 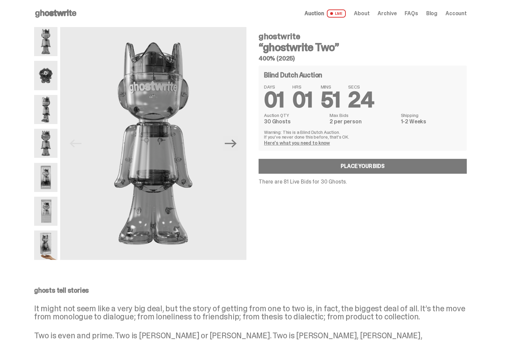 I want to click on span: DAYS, so click(x=274, y=87).